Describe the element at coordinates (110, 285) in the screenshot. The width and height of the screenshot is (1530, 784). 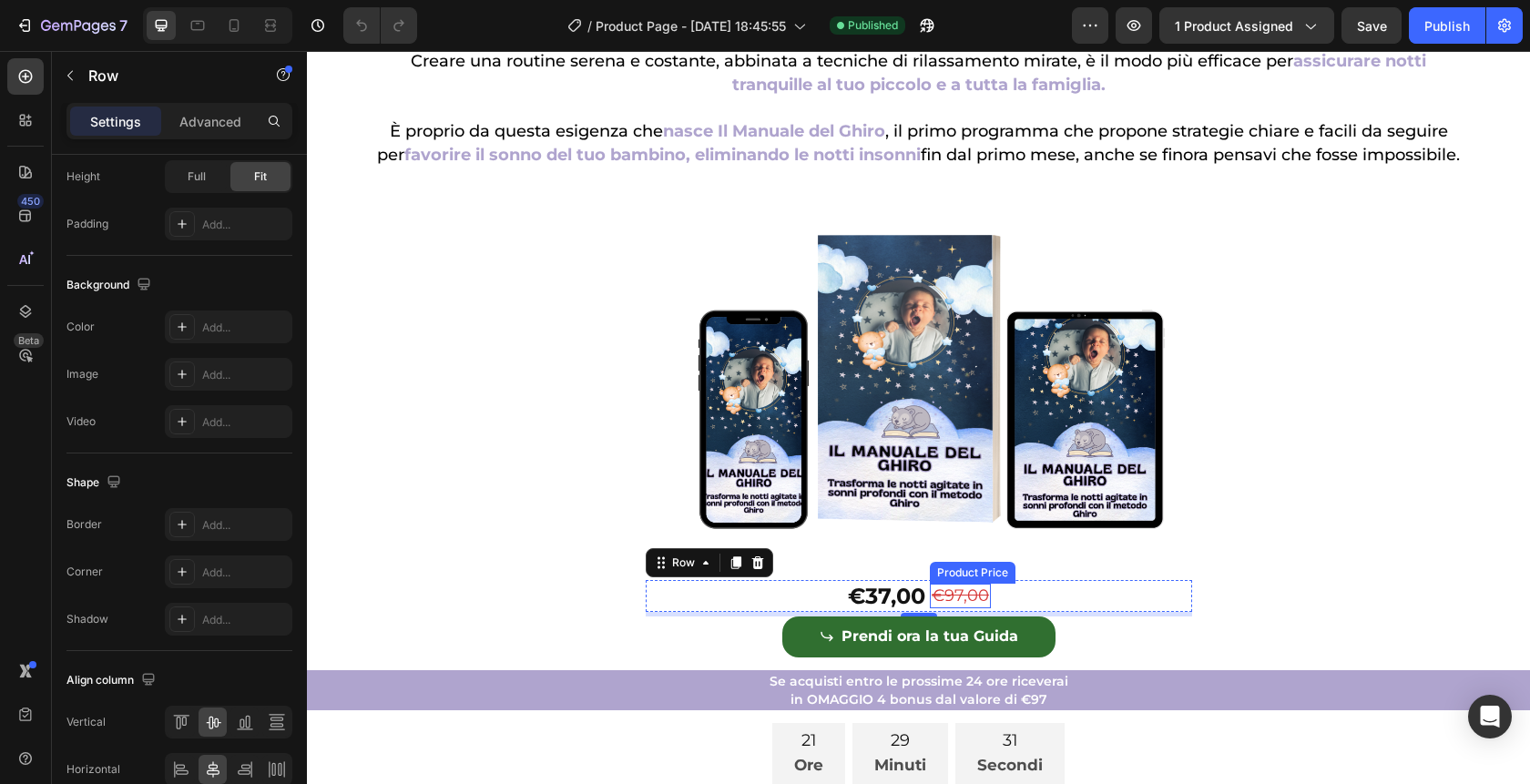
I see `div: Background` at that location.